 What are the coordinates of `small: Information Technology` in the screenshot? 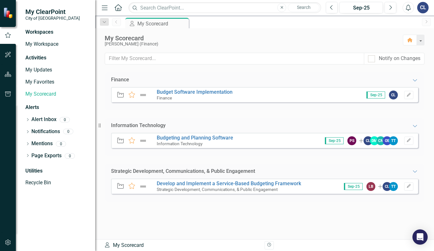 It's located at (180, 143).